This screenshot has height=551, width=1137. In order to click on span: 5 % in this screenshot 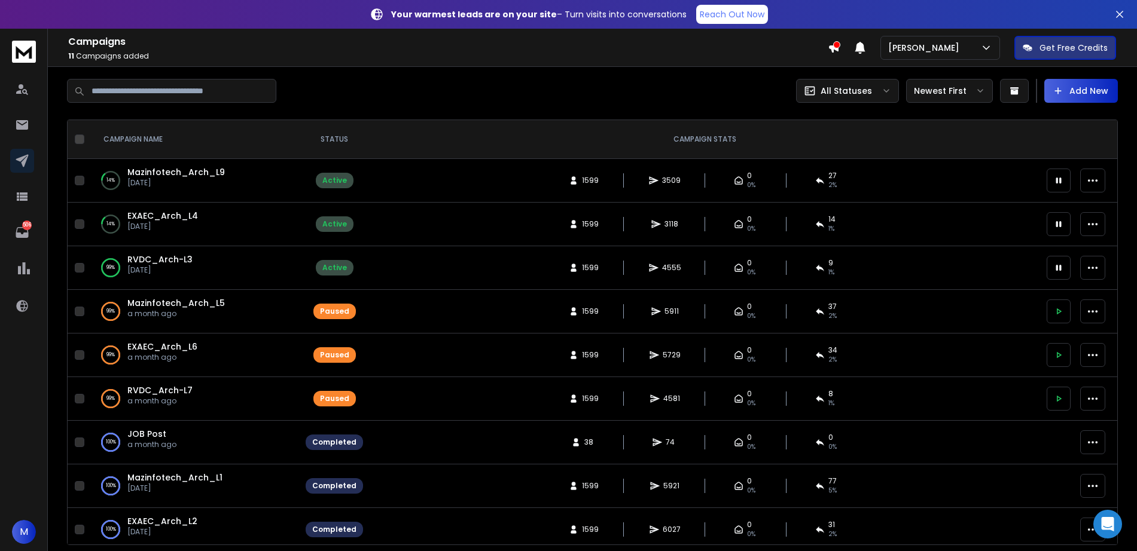, I will do `click(833, 491)`.